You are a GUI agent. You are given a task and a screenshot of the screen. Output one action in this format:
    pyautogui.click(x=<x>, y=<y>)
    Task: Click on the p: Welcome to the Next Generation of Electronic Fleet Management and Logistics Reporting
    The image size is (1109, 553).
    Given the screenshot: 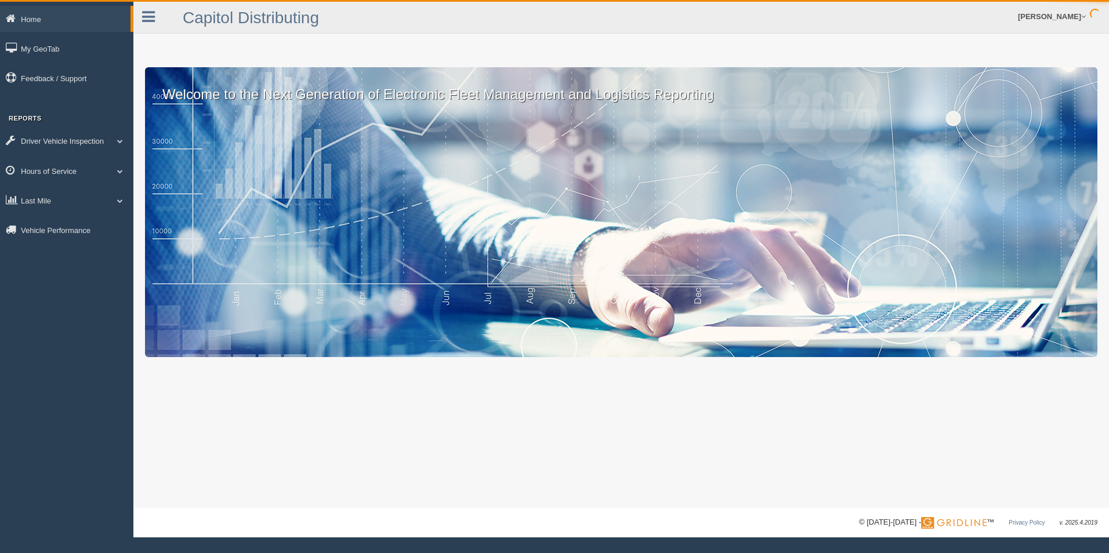 What is the action you would take?
    pyautogui.click(x=621, y=86)
    